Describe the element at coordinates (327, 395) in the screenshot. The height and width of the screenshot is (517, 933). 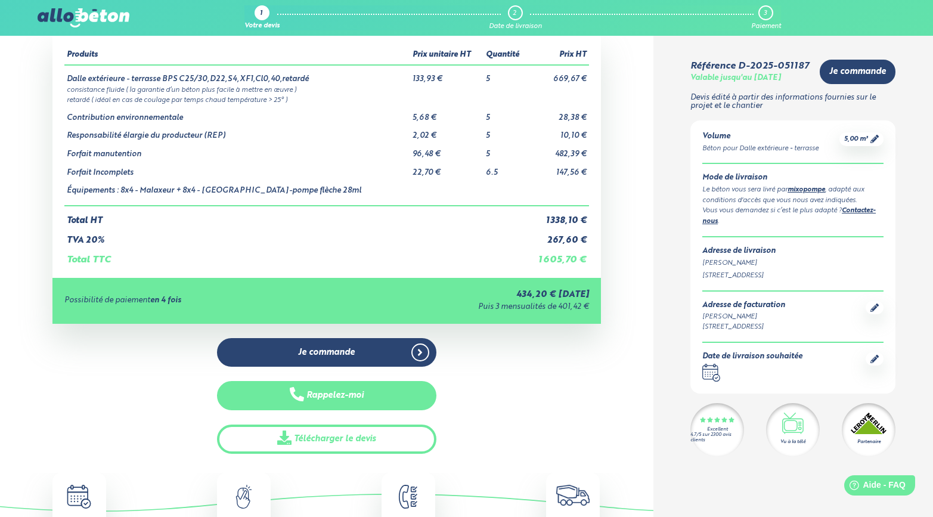
I see `button: Rappelez-moi` at that location.